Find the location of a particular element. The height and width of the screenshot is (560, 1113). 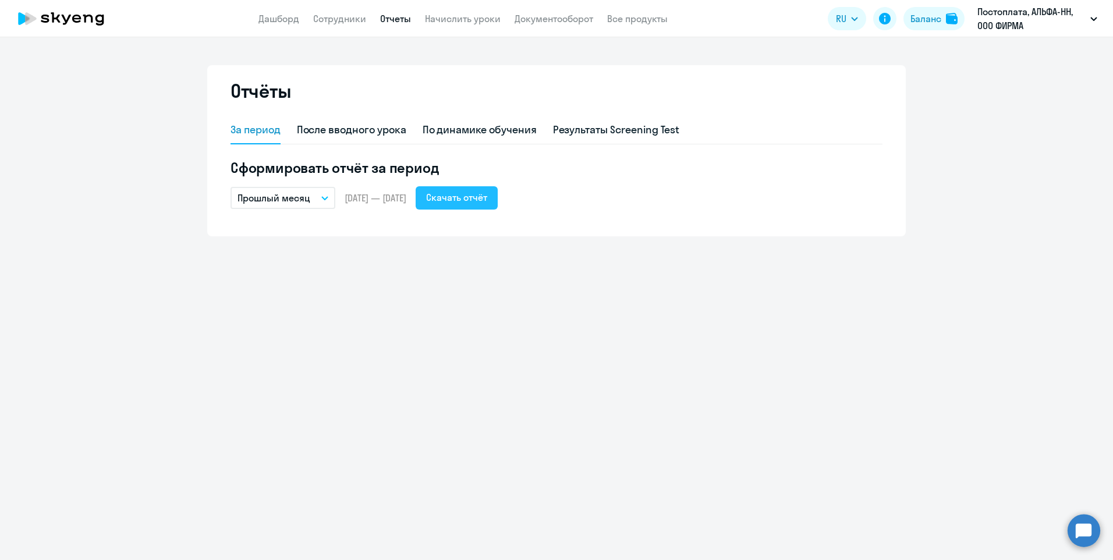

span: RU is located at coordinates (841, 19).